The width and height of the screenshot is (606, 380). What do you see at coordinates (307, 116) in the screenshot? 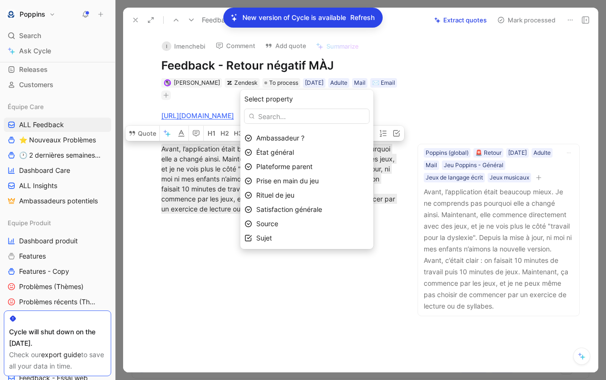
I see `input: Search...` at bounding box center [307, 116].